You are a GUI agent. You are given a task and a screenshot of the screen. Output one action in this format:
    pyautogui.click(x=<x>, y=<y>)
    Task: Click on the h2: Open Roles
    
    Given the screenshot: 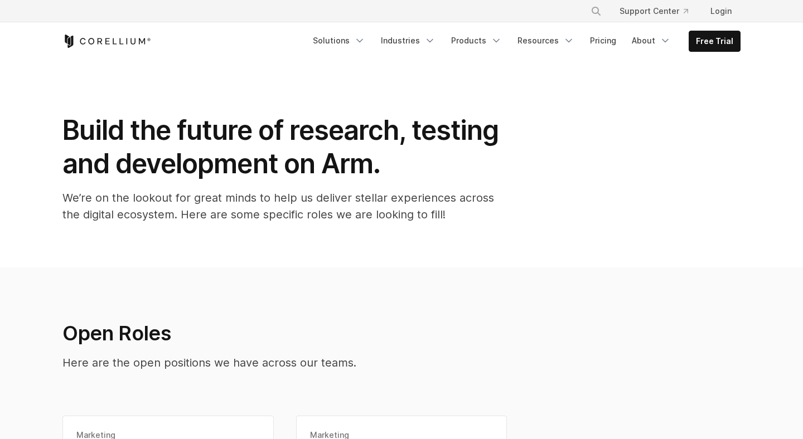 What is the action you would take?
    pyautogui.click(x=314, y=334)
    